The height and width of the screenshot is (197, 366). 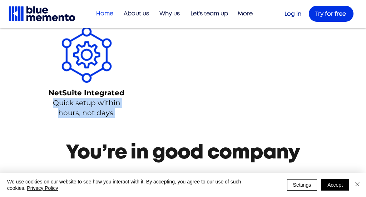 What do you see at coordinates (302, 185) in the screenshot?
I see `button: Settings` at bounding box center [302, 185].